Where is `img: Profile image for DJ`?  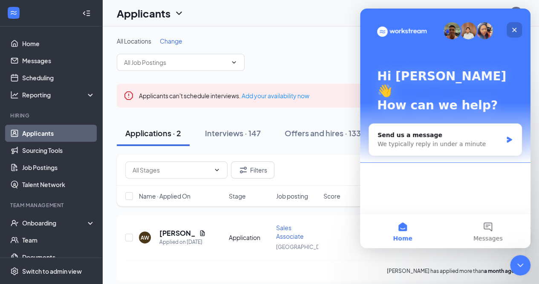
img: Profile image for DJ is located at coordinates (125, 22).